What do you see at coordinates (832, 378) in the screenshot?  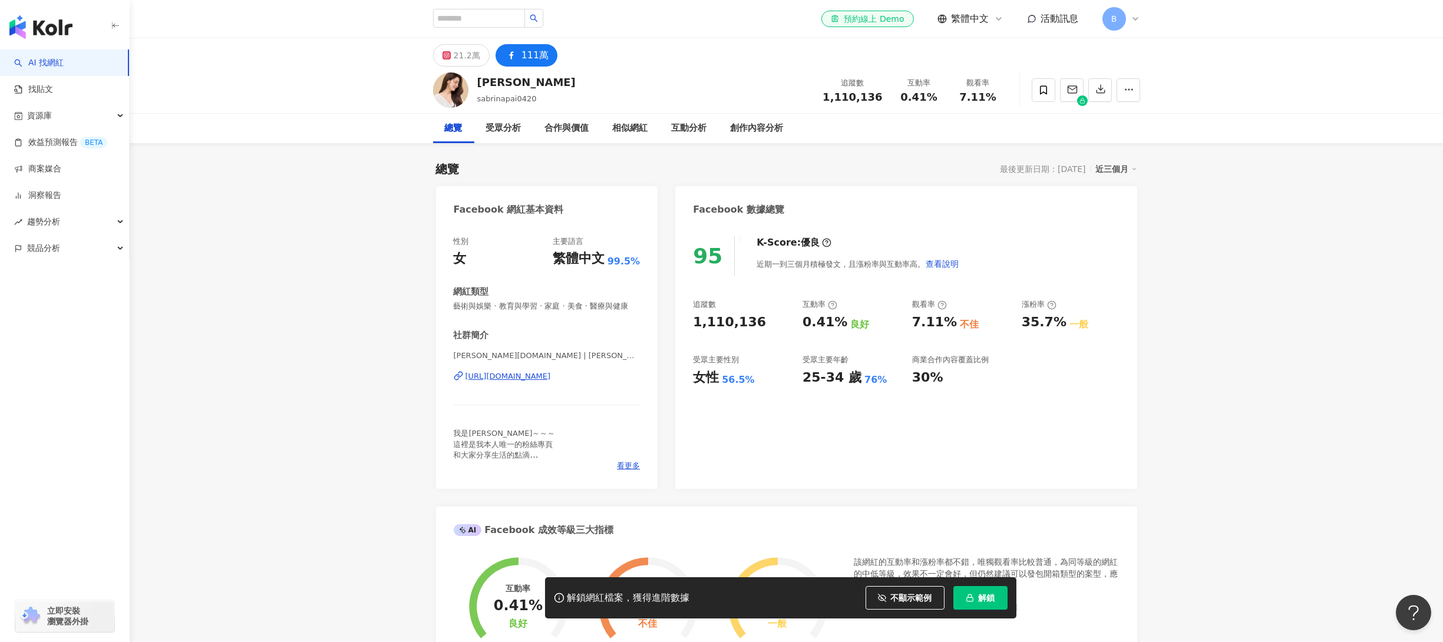 I see `div: 25-34 歲` at bounding box center [832, 378].